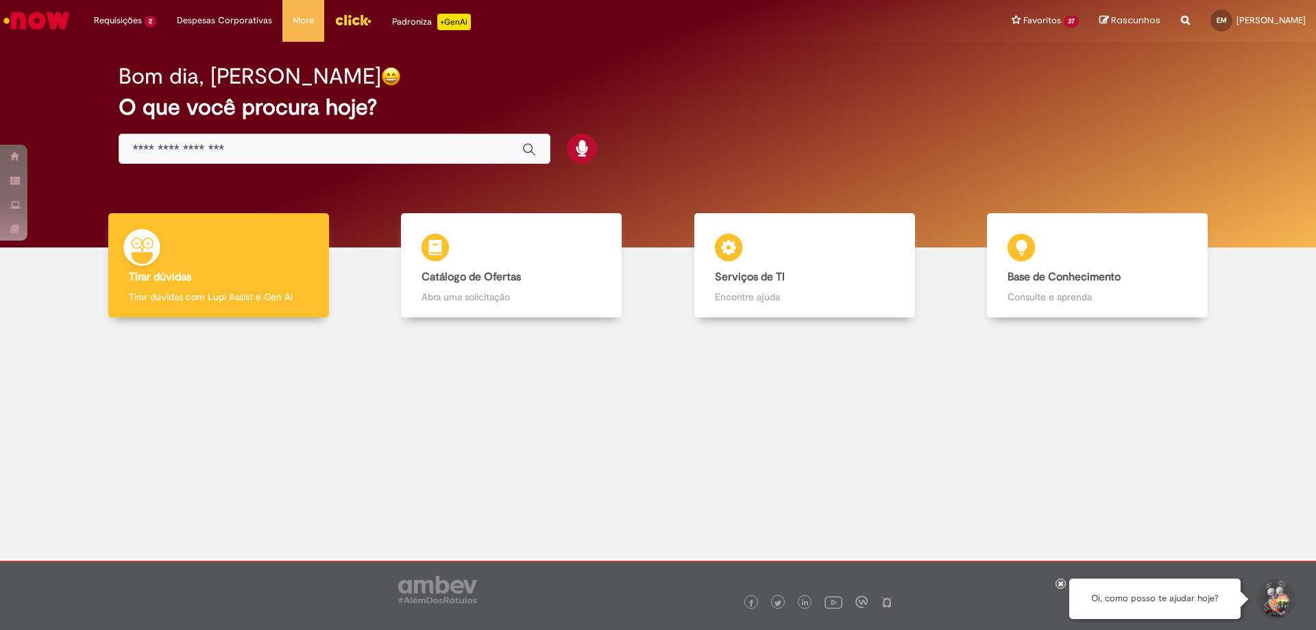 The height and width of the screenshot is (630, 1316). I want to click on span: EM, so click(1221, 20).